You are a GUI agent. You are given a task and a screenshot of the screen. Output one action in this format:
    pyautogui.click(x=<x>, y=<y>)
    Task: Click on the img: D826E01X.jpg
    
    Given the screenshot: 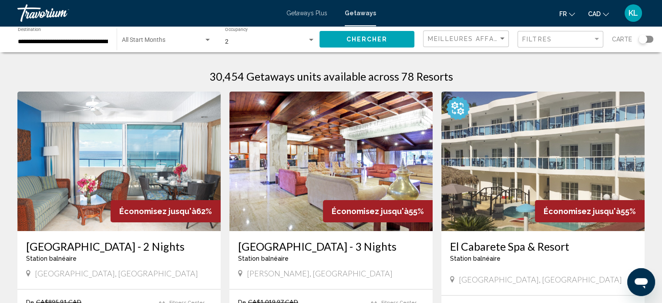 What is the action you would take?
    pyautogui.click(x=543, y=161)
    